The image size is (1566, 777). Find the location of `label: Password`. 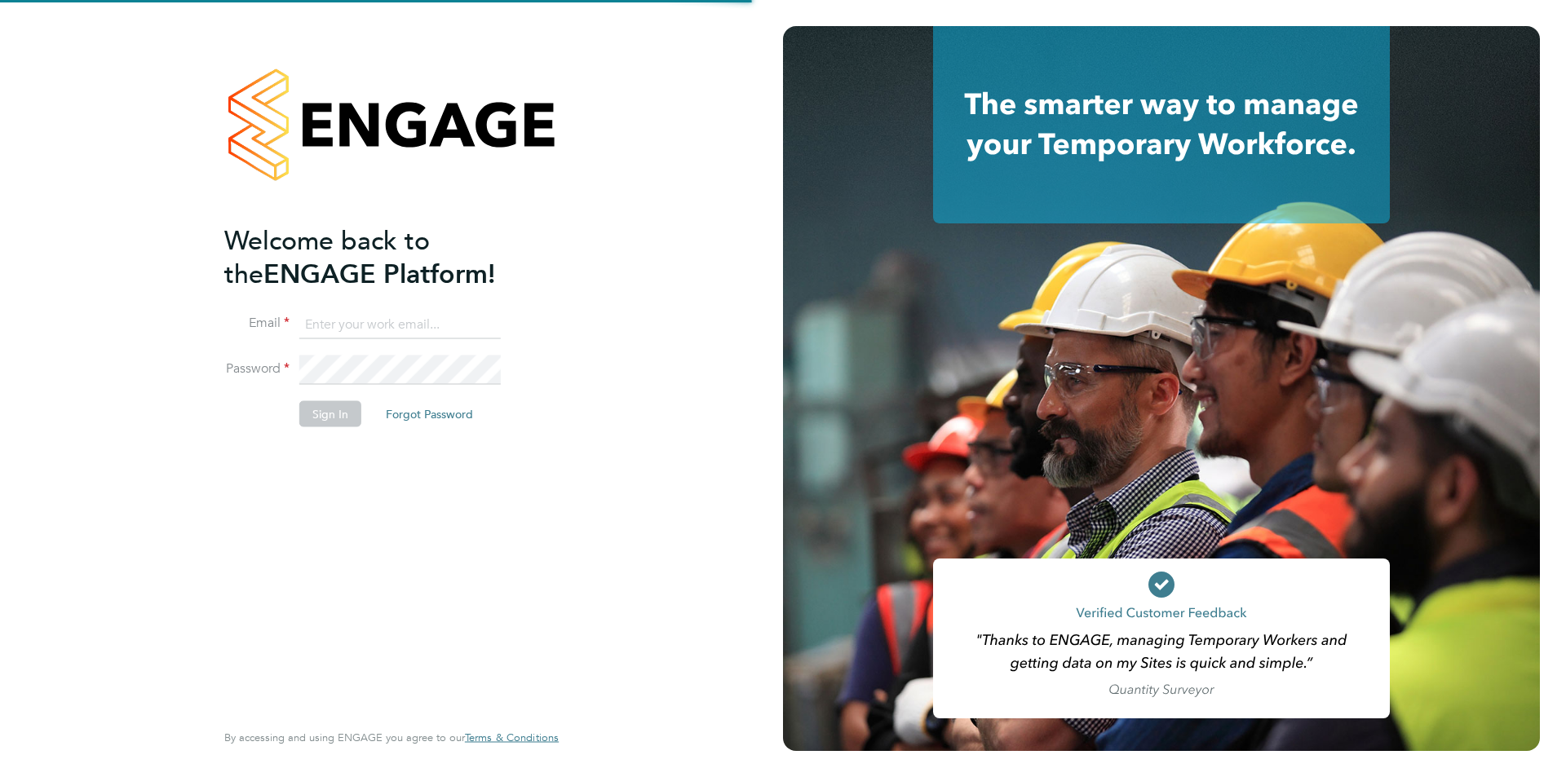

label: Password is located at coordinates (257, 369).